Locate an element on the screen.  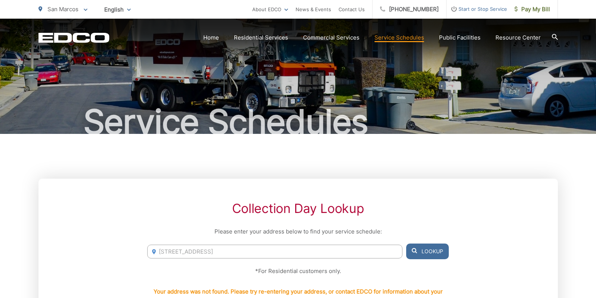
a: Public Facilities is located at coordinates (459, 38).